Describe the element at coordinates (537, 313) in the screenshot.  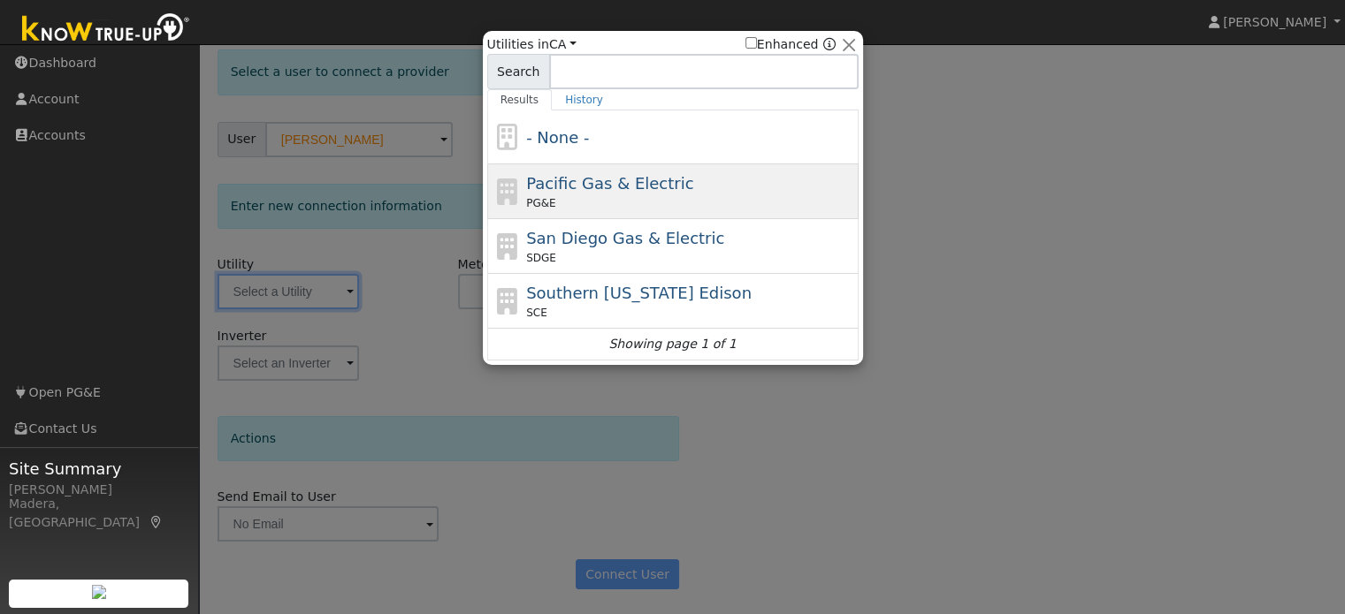
I see `span: SCE` at that location.